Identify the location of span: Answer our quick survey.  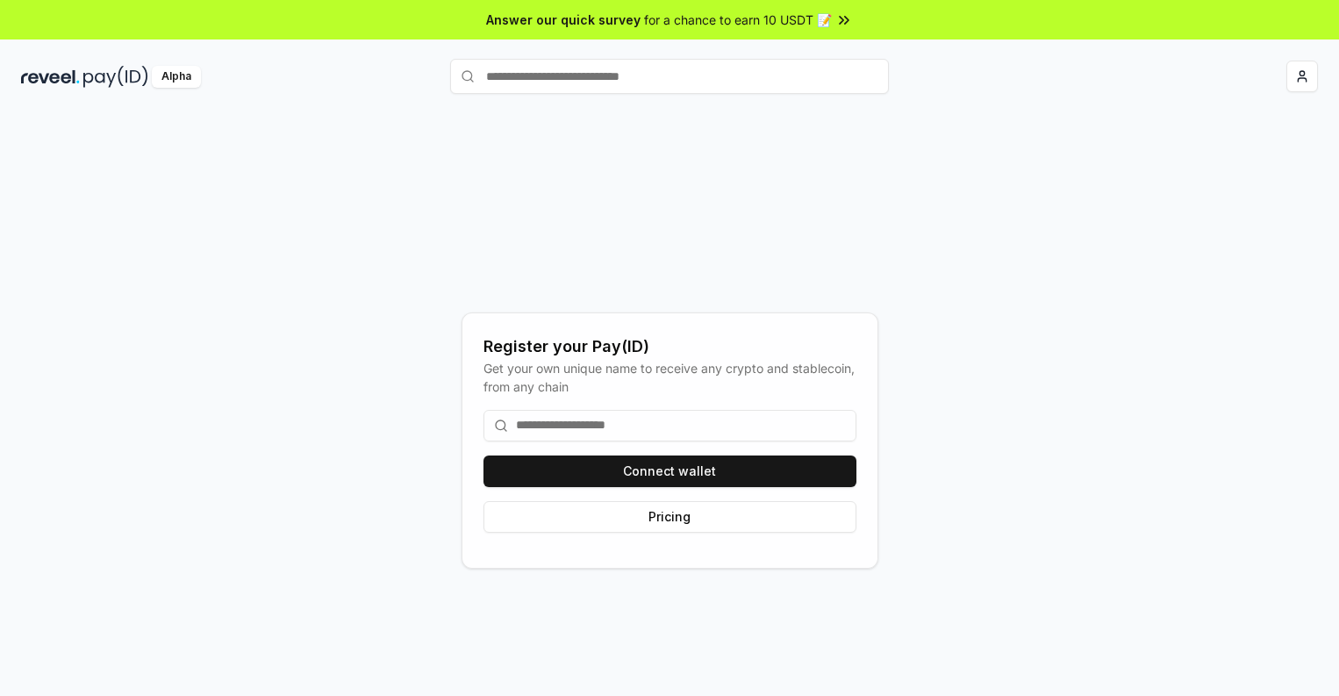
(563, 19).